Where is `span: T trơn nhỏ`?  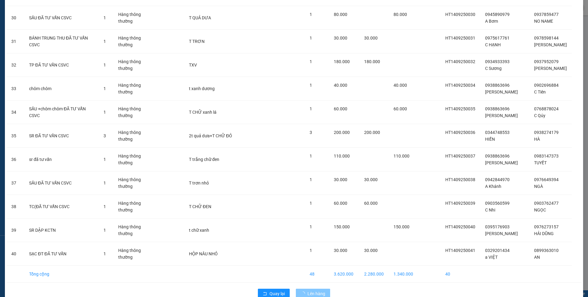
span: T trơn nhỏ is located at coordinates (199, 183).